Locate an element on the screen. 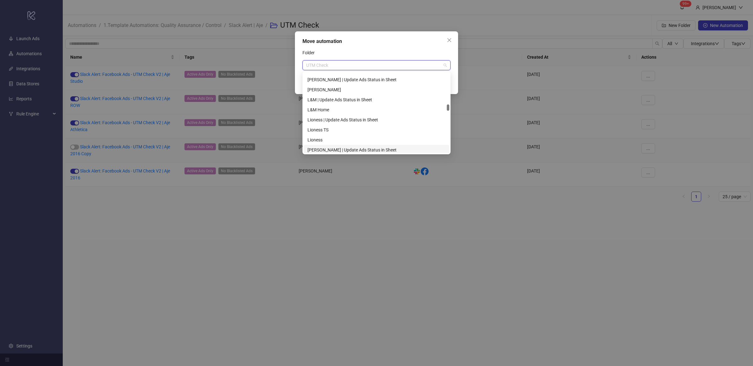 This screenshot has width=753, height=366. label: Folder is located at coordinates (310, 53).